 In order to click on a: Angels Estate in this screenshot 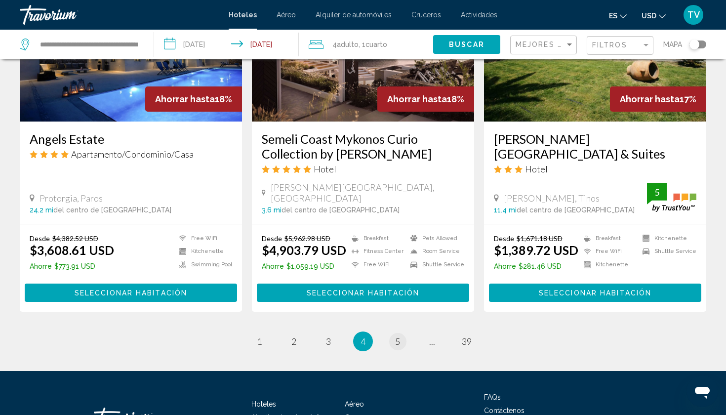, I will do `click(131, 139)`.